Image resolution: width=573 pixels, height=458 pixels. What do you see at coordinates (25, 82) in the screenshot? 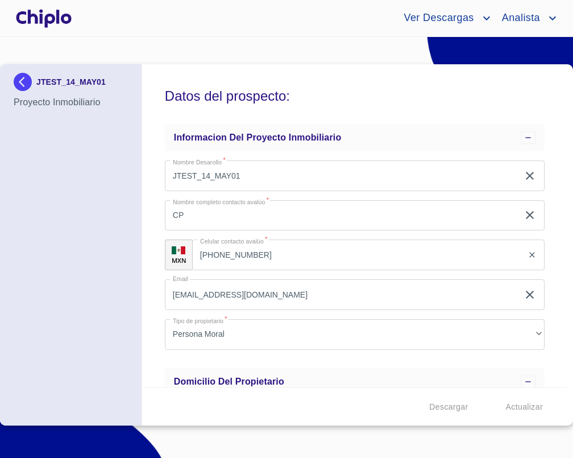
I see `img: Docupass spot blue` at bounding box center [25, 82].